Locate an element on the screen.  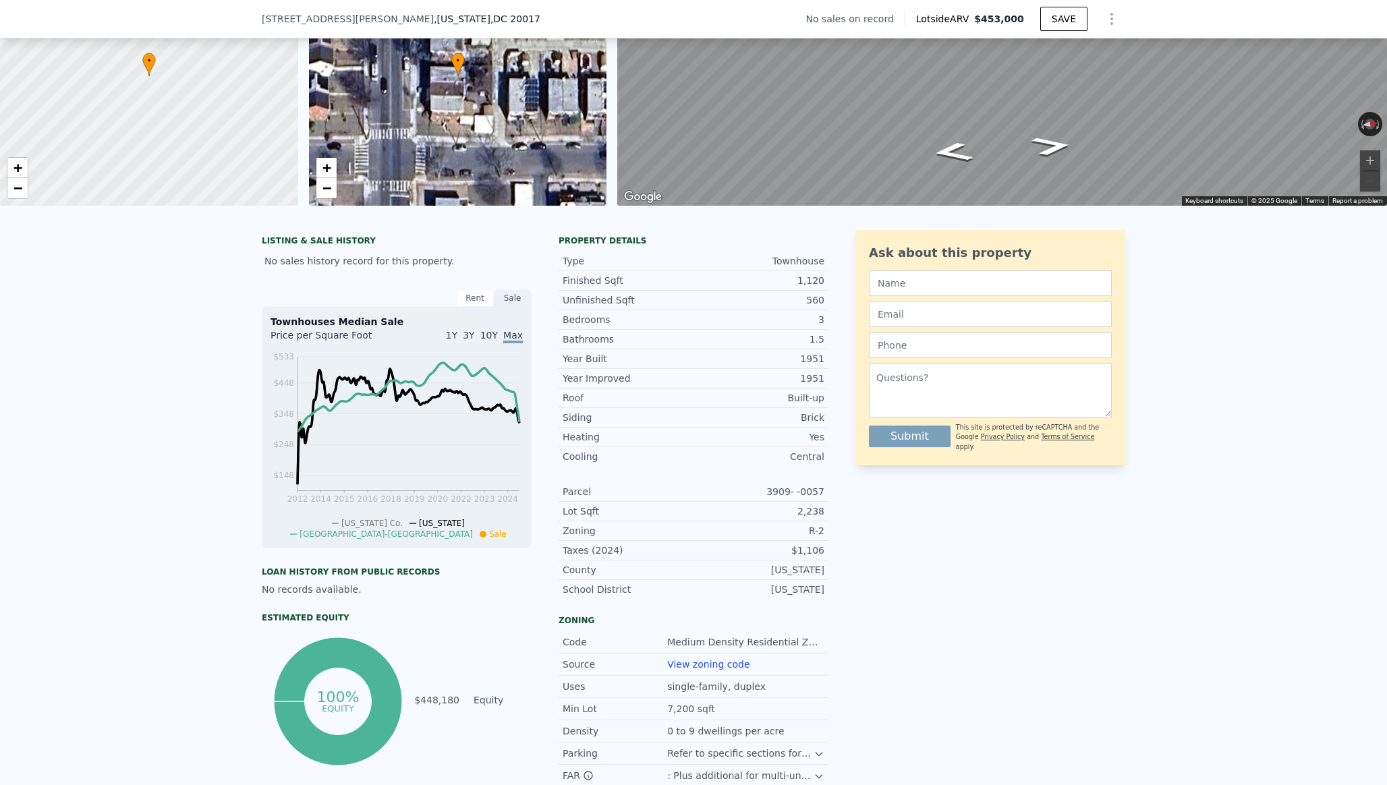
div: 1.5 is located at coordinates (759, 339).